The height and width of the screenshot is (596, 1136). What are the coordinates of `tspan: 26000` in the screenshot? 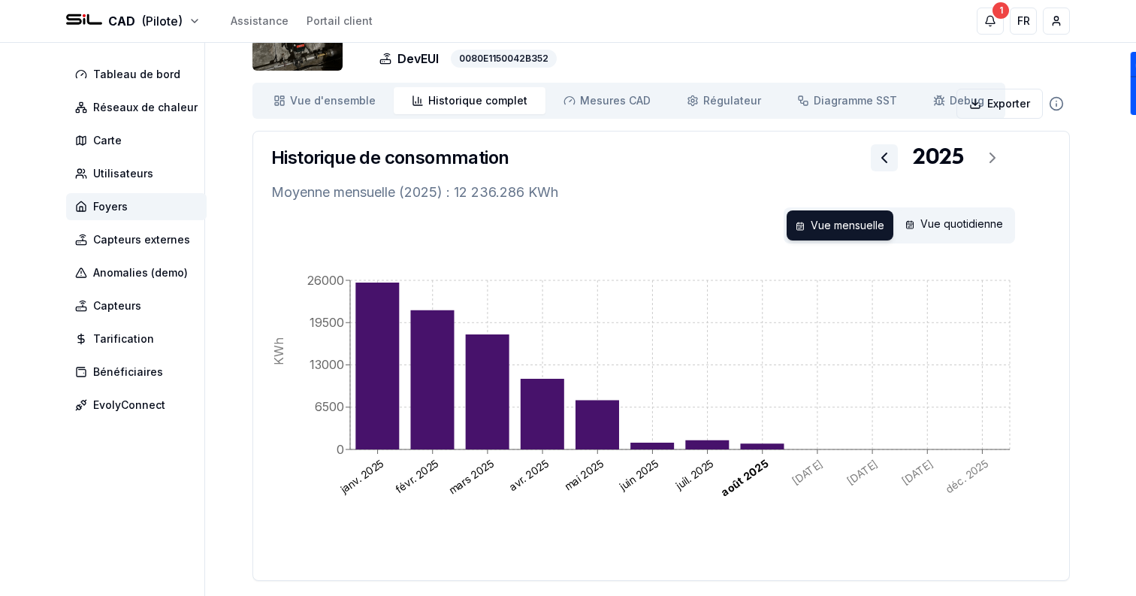 It's located at (325, 280).